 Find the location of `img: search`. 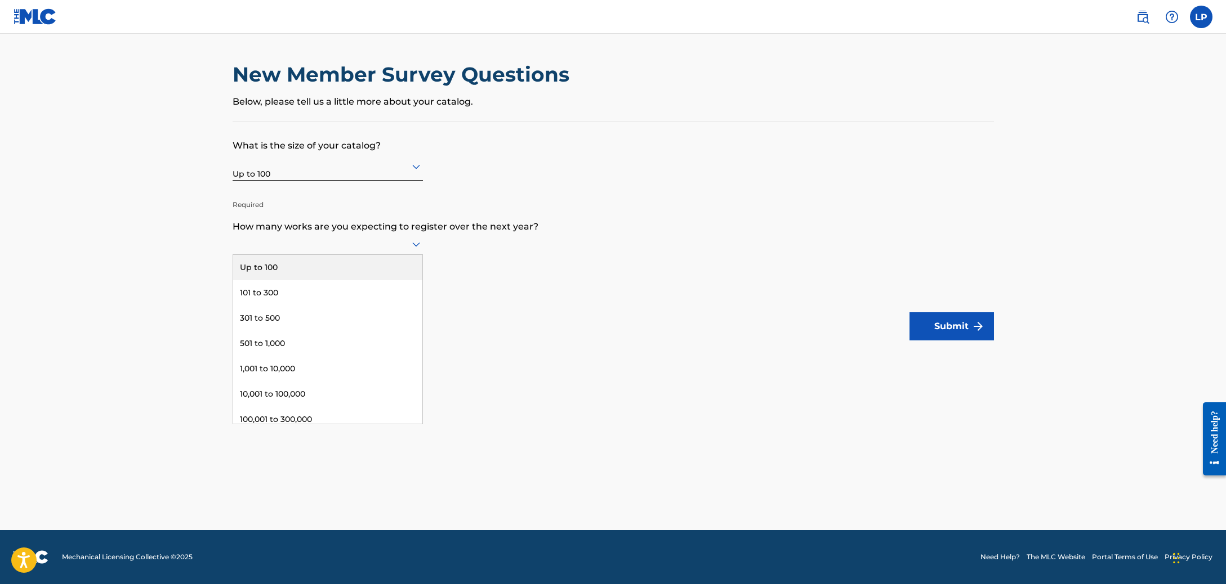

img: search is located at coordinates (1142, 17).